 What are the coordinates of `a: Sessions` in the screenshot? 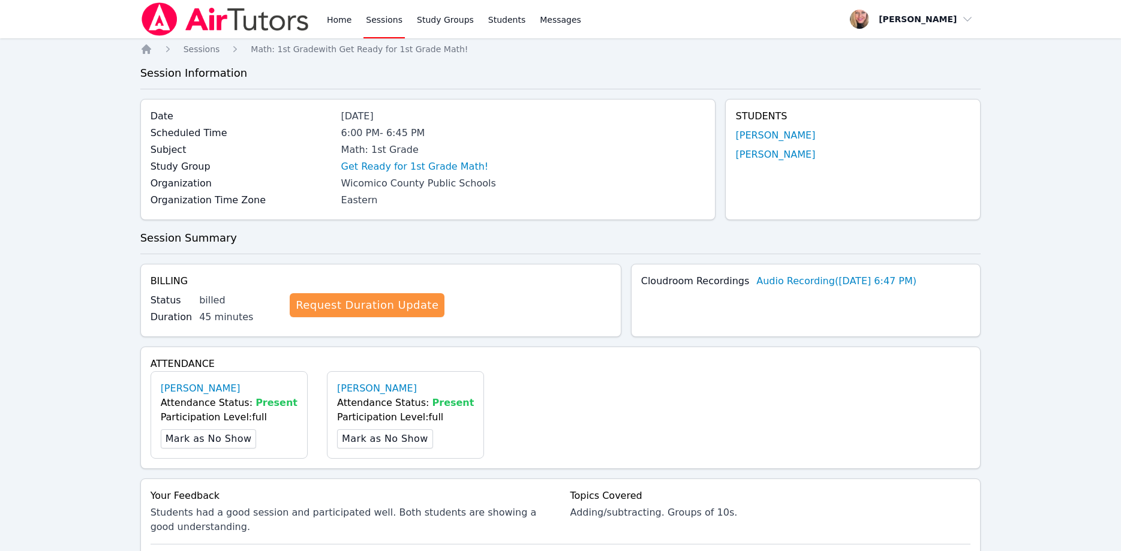 It's located at (202, 49).